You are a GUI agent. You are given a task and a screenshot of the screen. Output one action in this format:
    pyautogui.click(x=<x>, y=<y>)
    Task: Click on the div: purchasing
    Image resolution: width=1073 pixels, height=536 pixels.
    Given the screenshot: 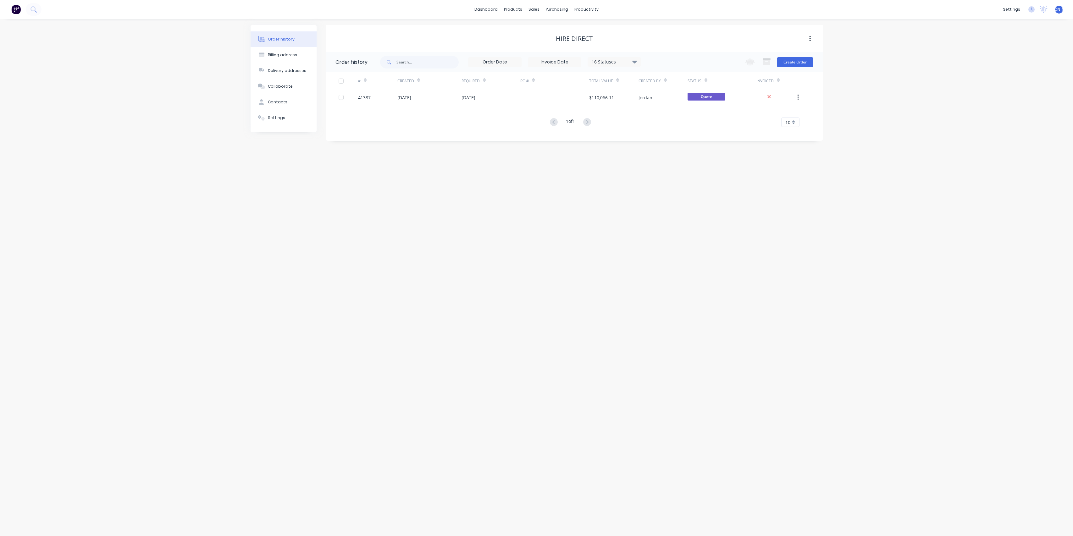 What is the action you would take?
    pyautogui.click(x=557, y=9)
    